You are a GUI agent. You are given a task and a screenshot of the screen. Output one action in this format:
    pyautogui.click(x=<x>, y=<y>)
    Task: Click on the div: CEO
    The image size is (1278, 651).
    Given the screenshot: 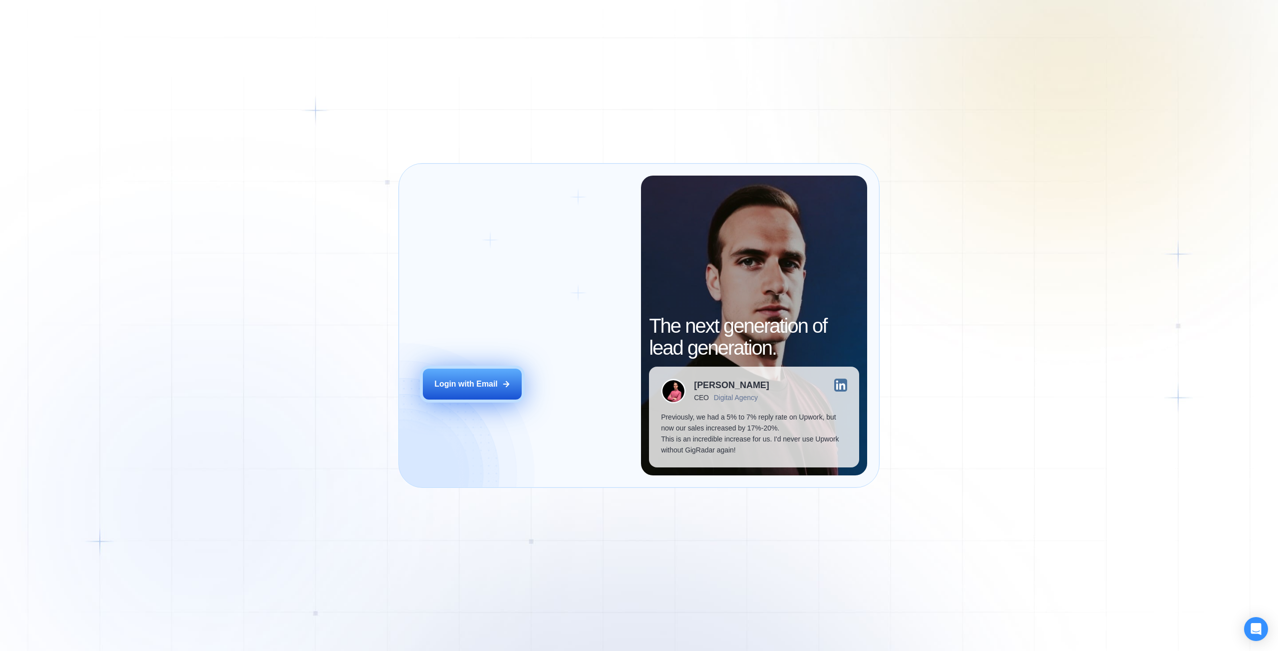 What is the action you would take?
    pyautogui.click(x=701, y=398)
    